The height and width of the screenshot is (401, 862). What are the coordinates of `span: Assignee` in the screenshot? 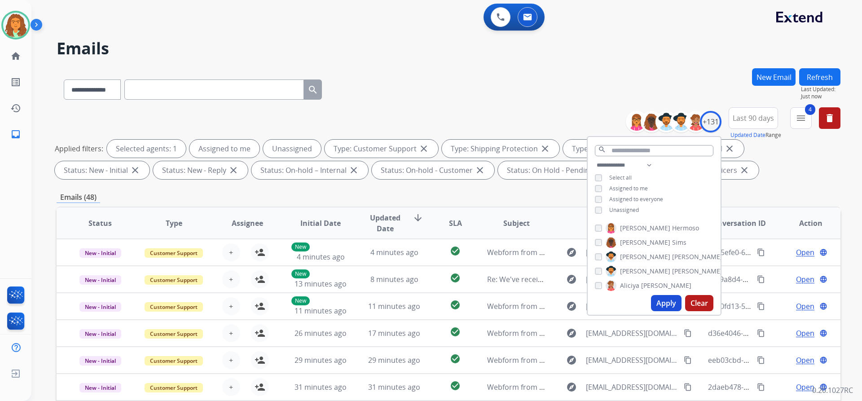 It's located at (247, 223).